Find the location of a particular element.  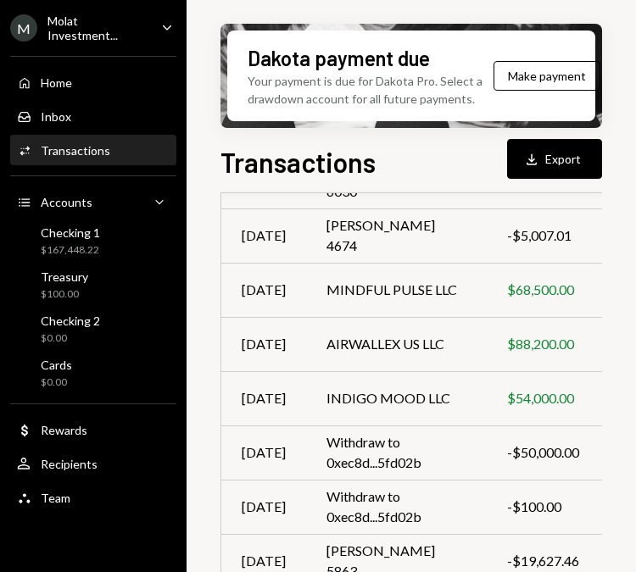

a: Checking 1$167,448.22 is located at coordinates (93, 241).